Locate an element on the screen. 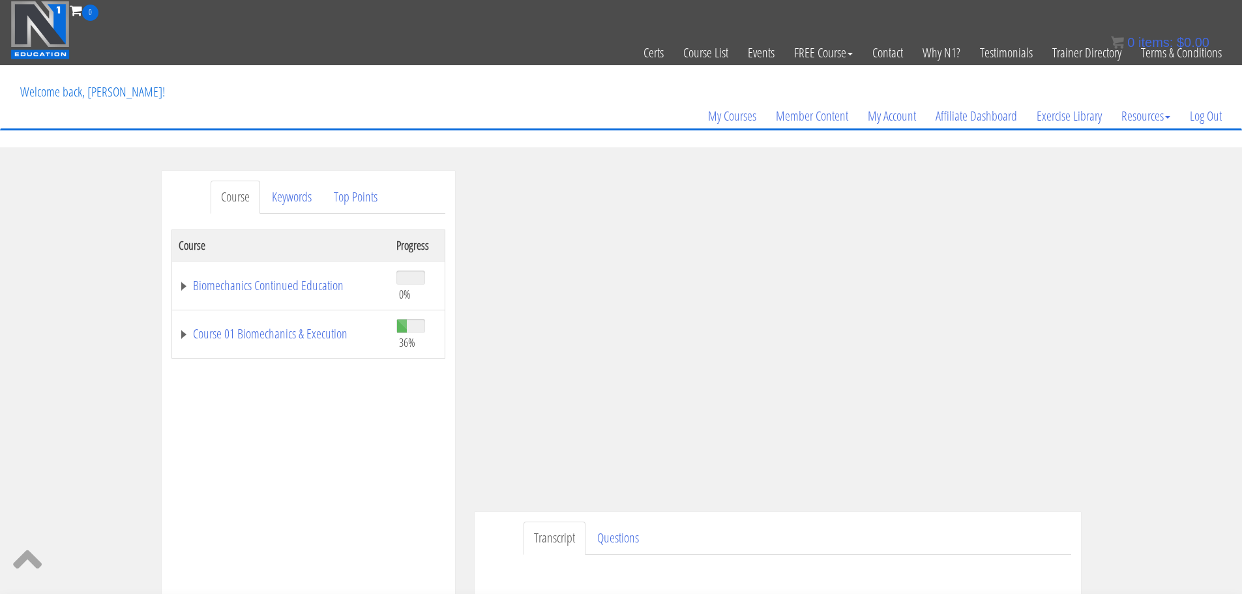 This screenshot has width=1242, height=594. img: n1-education is located at coordinates (40, 30).